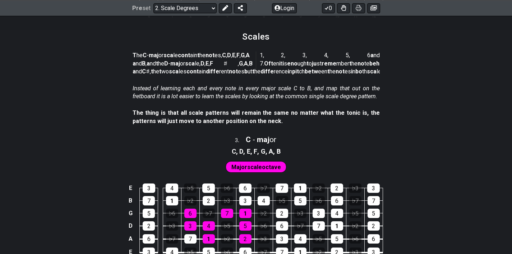 This screenshot has width=512, height=254. What do you see at coordinates (240, 8) in the screenshot?
I see `button: Share Preset` at bounding box center [240, 8].